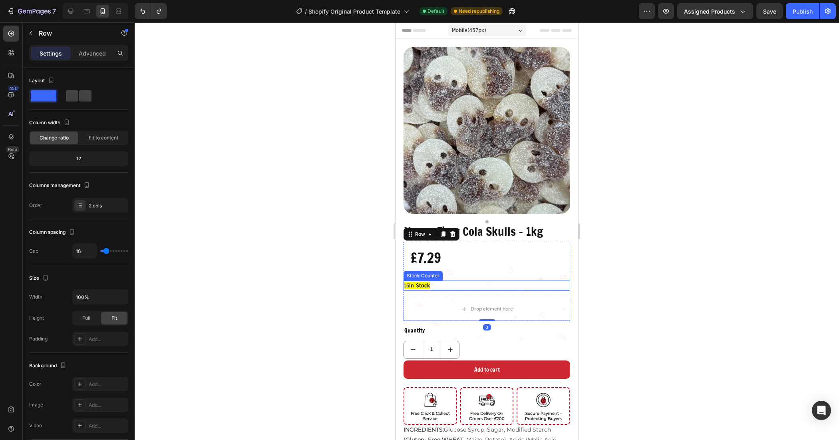 The image size is (839, 440). Describe the element at coordinates (803, 11) in the screenshot. I see `button: Publish` at that location.